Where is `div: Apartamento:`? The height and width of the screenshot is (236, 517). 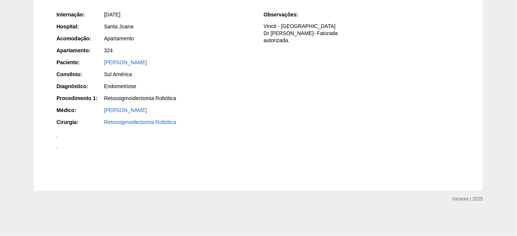 div: Apartamento: is located at coordinates (80, 50).